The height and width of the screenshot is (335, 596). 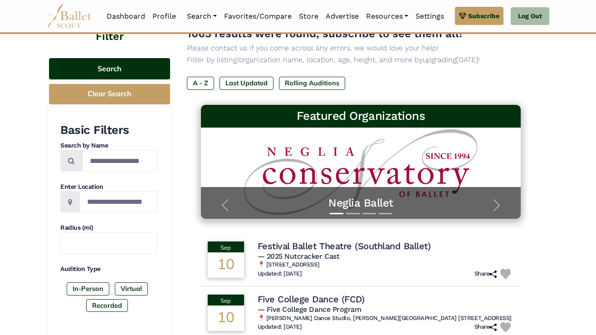 What do you see at coordinates (202, 16) in the screenshot?
I see `a: Search` at bounding box center [202, 16].